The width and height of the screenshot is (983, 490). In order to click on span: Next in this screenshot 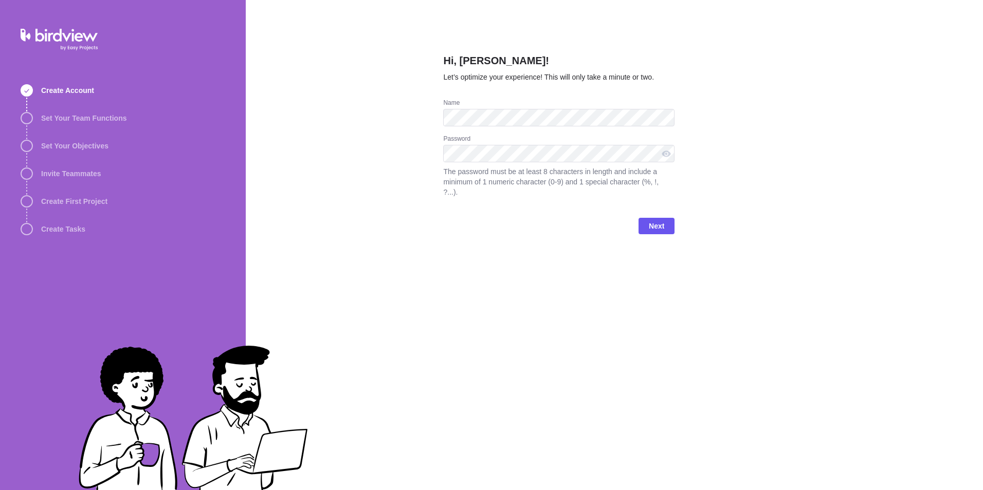, I will do `click(656, 226)`.